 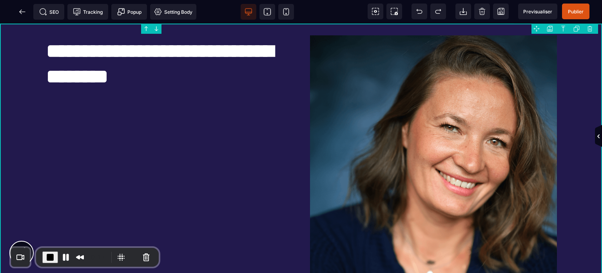 What do you see at coordinates (538, 11) in the screenshot?
I see `span: Preview` at bounding box center [538, 11].